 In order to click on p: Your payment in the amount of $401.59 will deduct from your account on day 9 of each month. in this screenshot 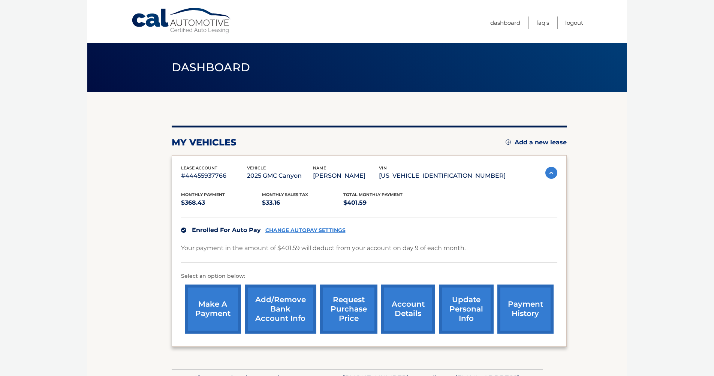, I will do `click(323, 248)`.